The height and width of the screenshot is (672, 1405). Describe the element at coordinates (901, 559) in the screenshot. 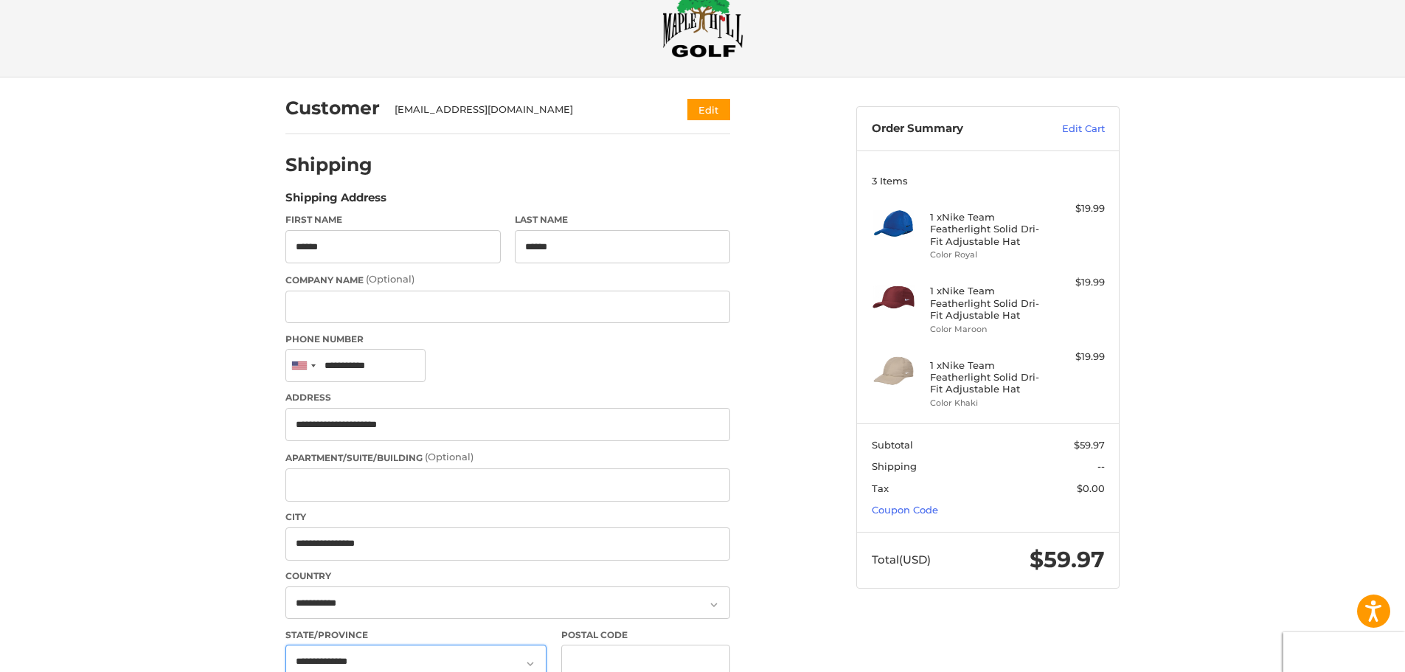

I see `span: Total (USD)` at that location.